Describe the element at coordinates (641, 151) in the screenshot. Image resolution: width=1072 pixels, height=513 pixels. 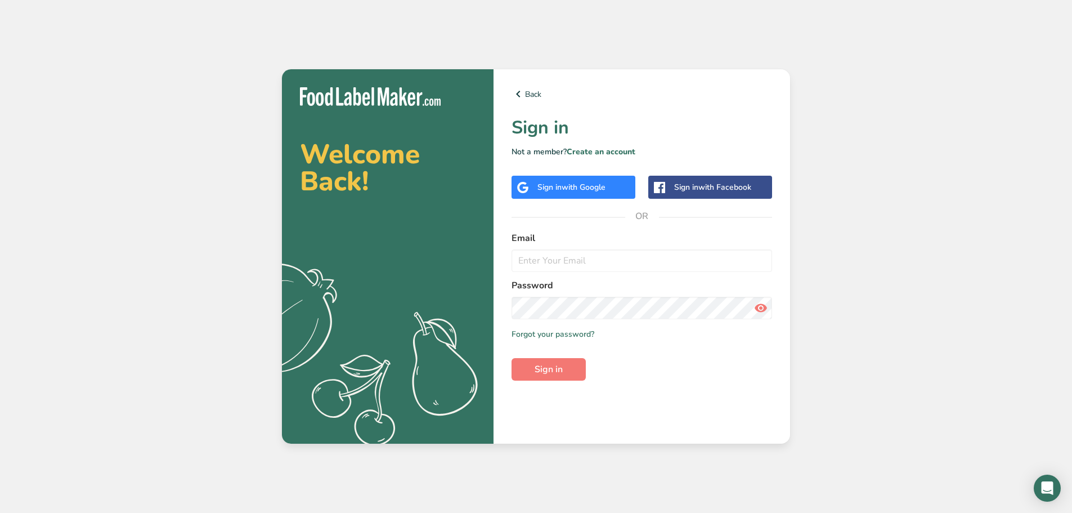
I see `p: Not a member?` at that location.